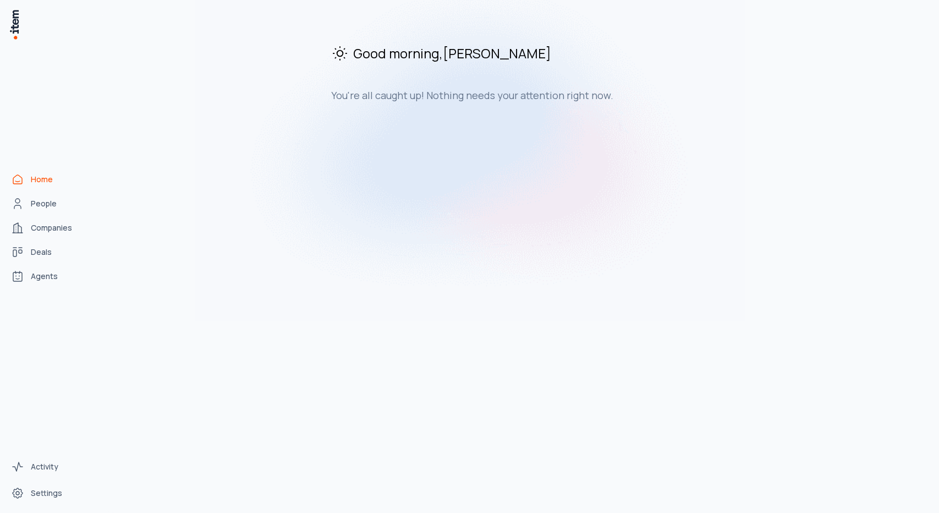  Describe the element at coordinates (48, 493) in the screenshot. I see `a: Settings` at that location.